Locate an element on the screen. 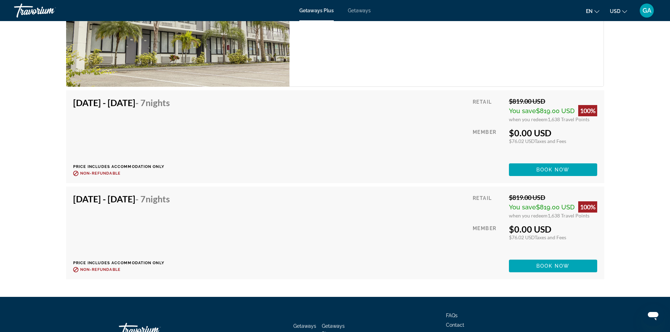 Image resolution: width=670 pixels, height=332 pixels. button: Change language is located at coordinates (593, 11).